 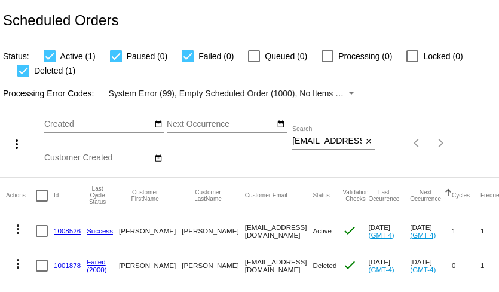 What do you see at coordinates (100, 230) in the screenshot?
I see `a: Success` at bounding box center [100, 230].